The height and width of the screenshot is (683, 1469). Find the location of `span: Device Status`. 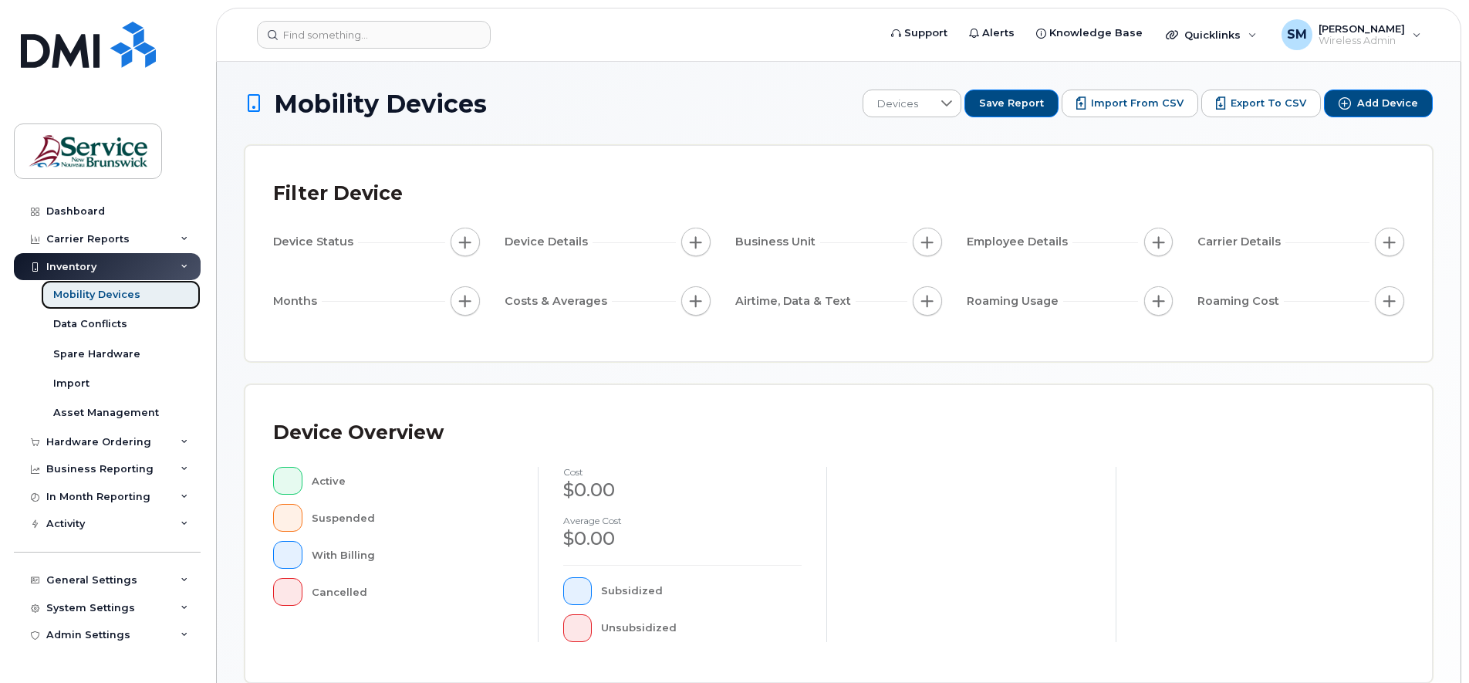

span: Device Status is located at coordinates (316, 241).